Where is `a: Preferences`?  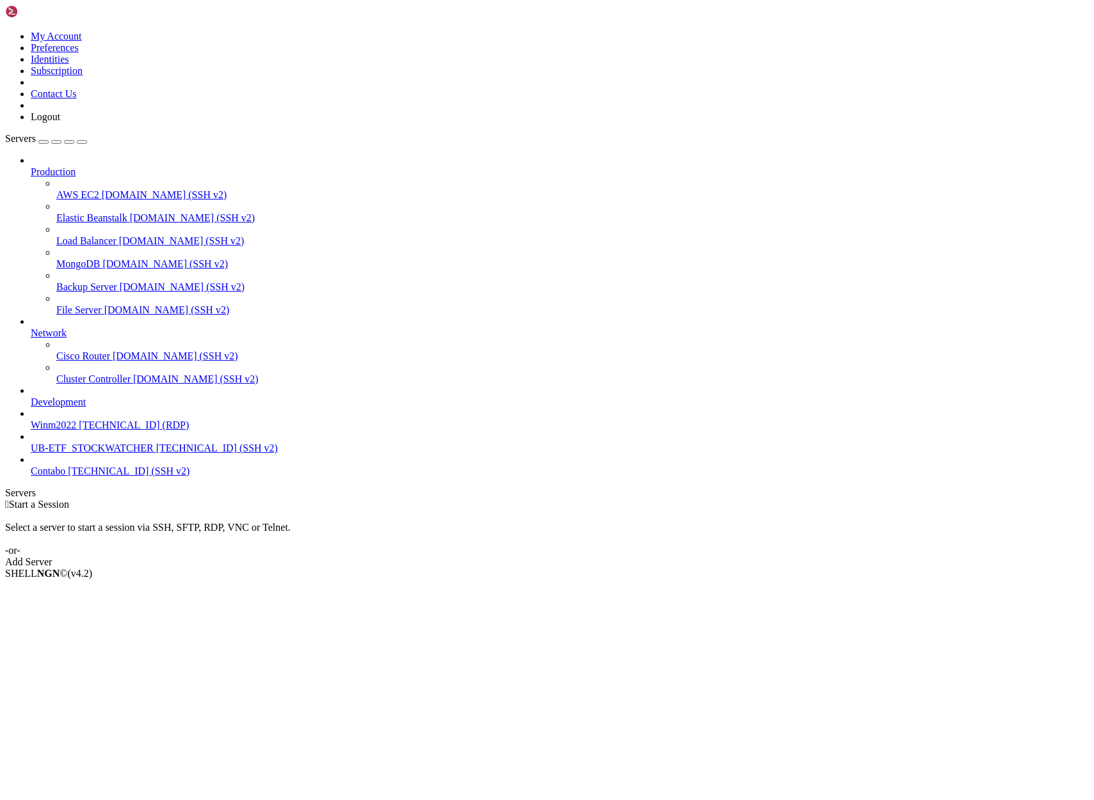
a: Preferences is located at coordinates (54, 47).